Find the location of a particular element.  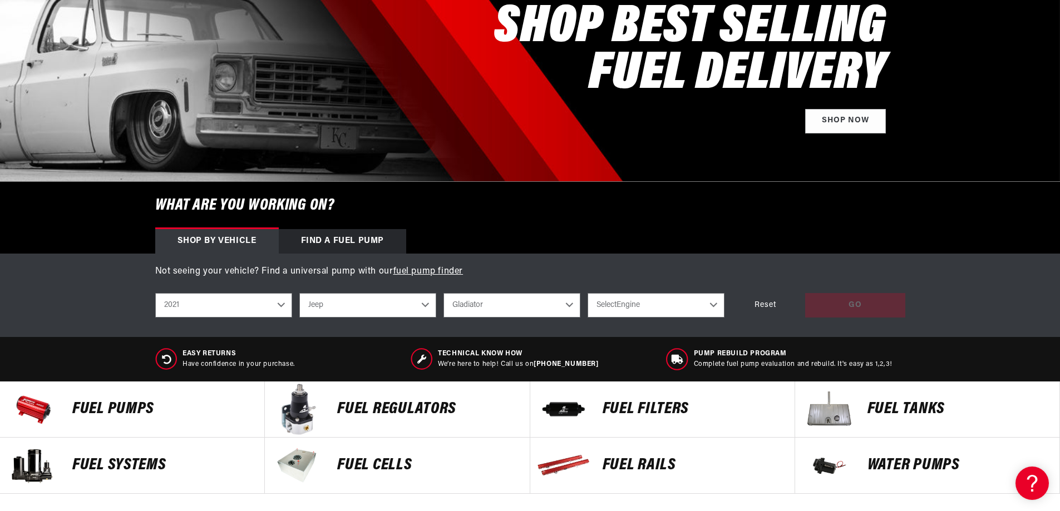

select: Make is located at coordinates (368, 305).